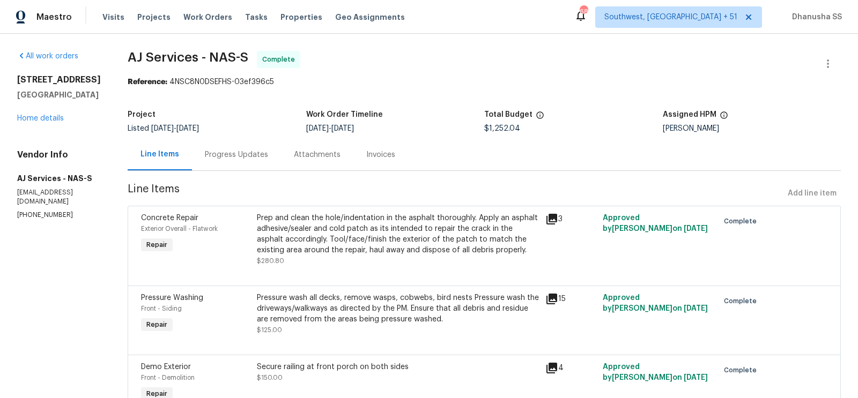 This screenshot has height=398, width=858. What do you see at coordinates (814, 17) in the screenshot?
I see `span: Dhanusha SS` at bounding box center [814, 17].